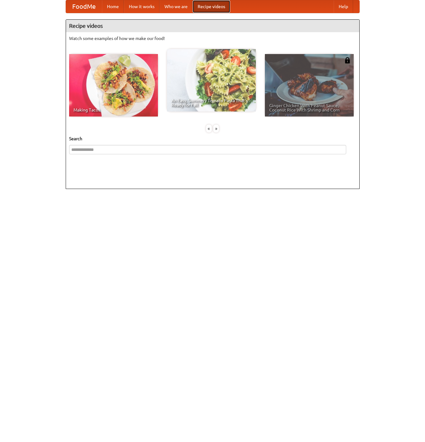  Describe the element at coordinates (347, 60) in the screenshot. I see `img: 483408.png` at that location.